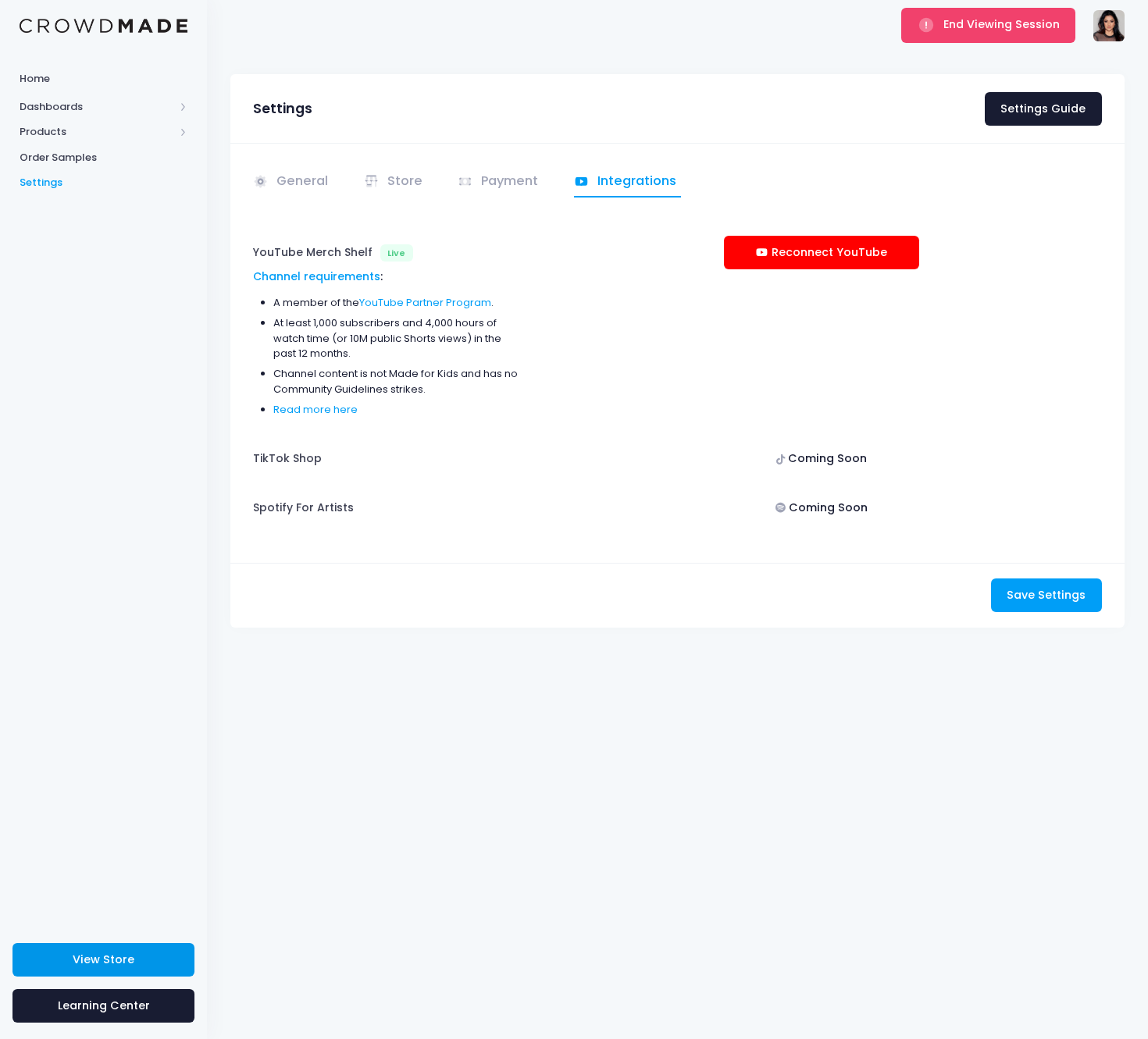 This screenshot has width=1148, height=1039. I want to click on a: Store, so click(396, 182).